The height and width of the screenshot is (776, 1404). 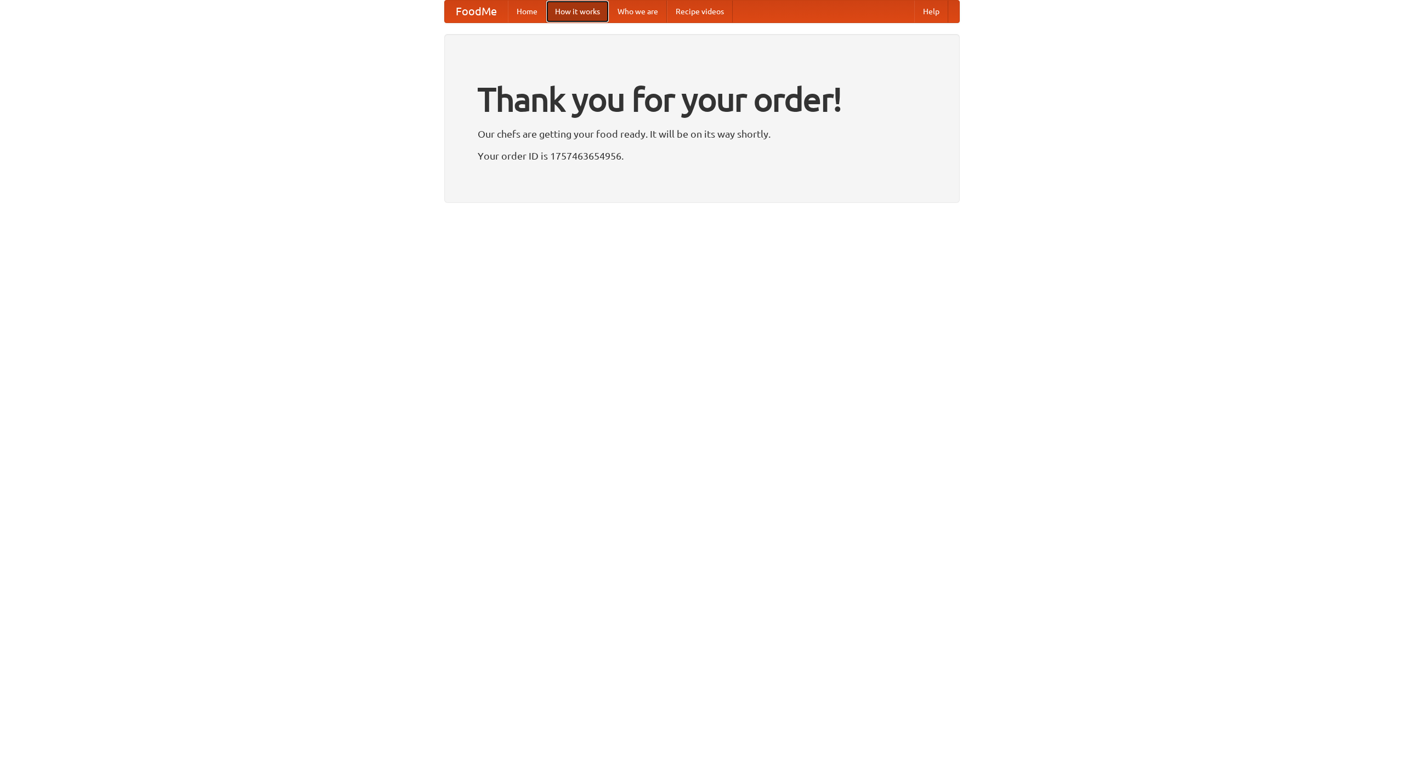 What do you see at coordinates (476, 12) in the screenshot?
I see `a: FoodMe` at bounding box center [476, 12].